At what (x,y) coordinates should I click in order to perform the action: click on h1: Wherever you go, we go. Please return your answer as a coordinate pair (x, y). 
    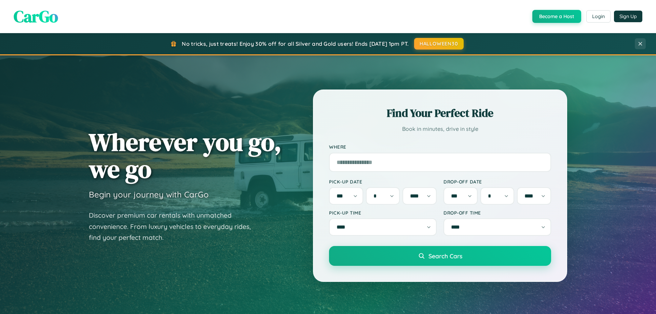
    Looking at the image, I should click on (185, 155).